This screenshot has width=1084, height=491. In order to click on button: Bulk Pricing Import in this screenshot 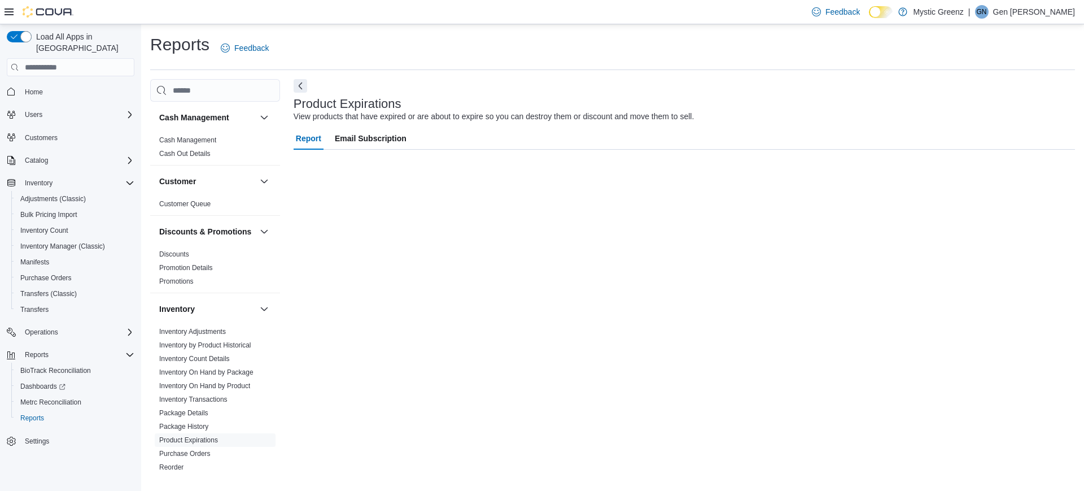, I will do `click(75, 215)`.